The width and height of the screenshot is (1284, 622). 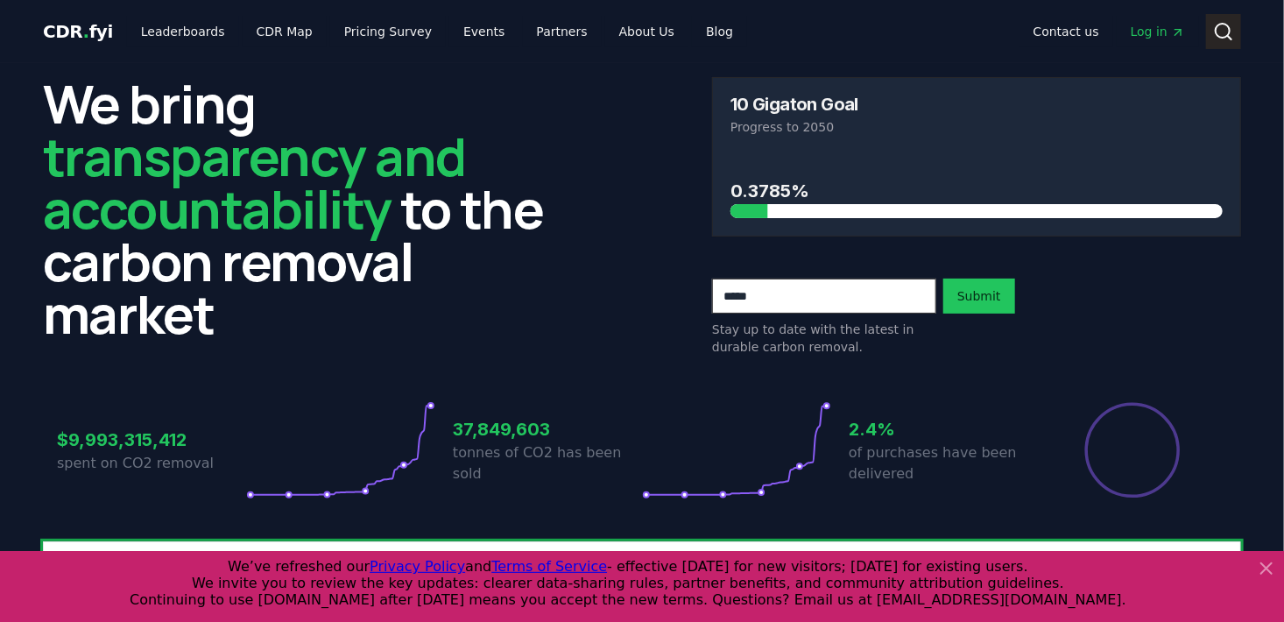 What do you see at coordinates (78, 32) in the screenshot?
I see `span: CDR fyi` at bounding box center [78, 32].